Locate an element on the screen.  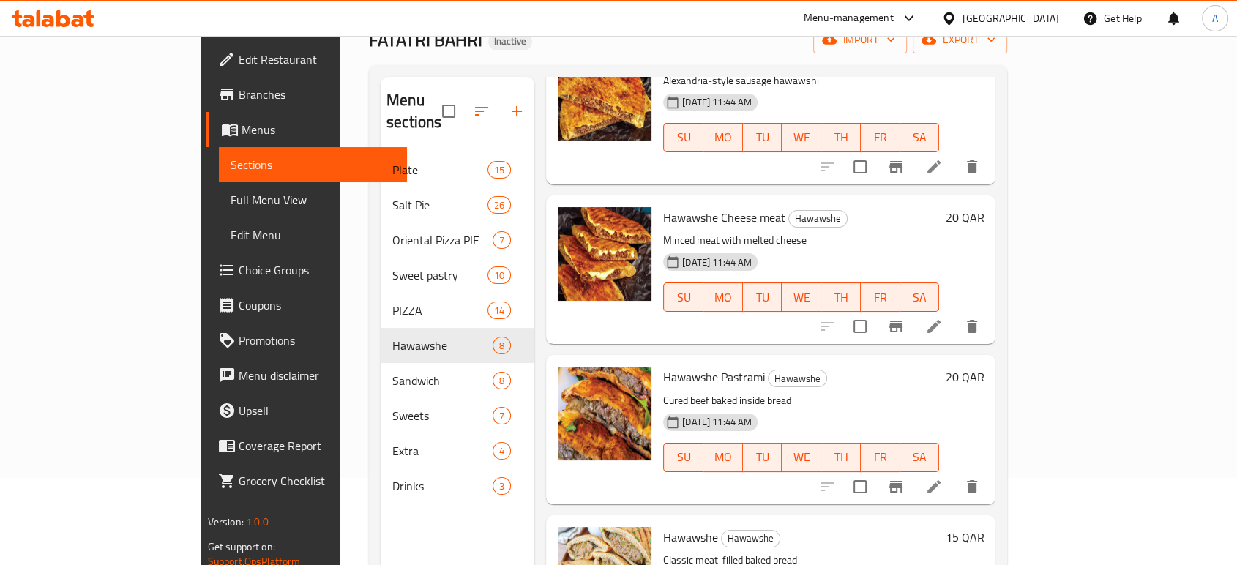
div: Plate15 is located at coordinates (458, 170).